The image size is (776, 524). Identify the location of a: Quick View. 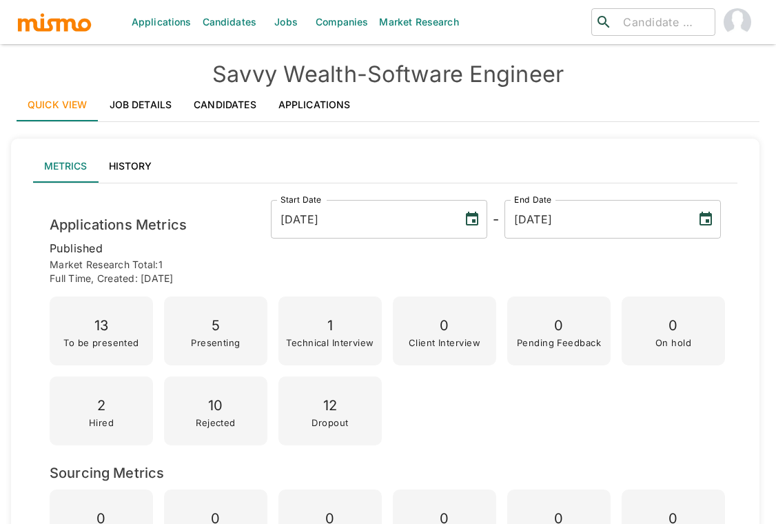
(57, 105).